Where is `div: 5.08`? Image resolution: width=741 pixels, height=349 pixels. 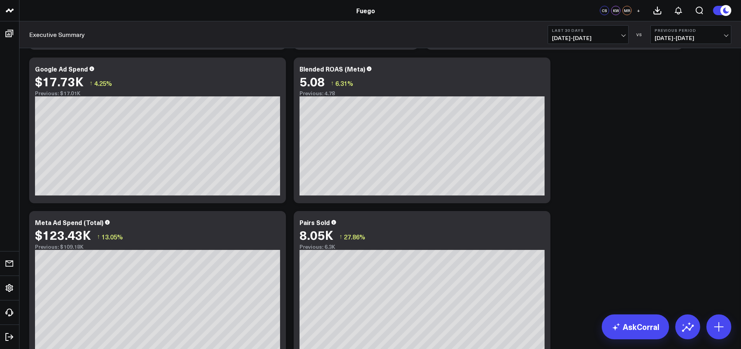
div: 5.08 is located at coordinates (312, 81).